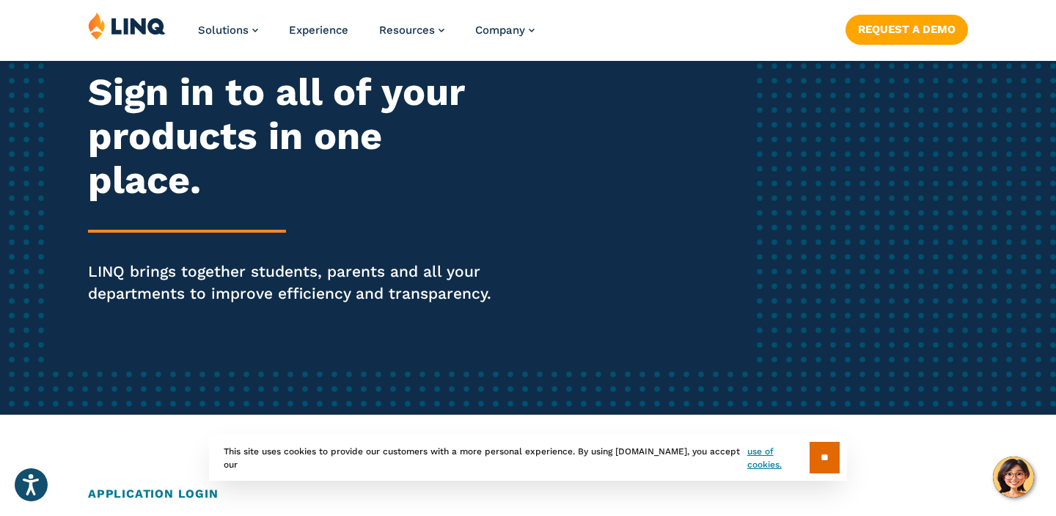 The width and height of the screenshot is (1056, 516). What do you see at coordinates (291, 282) in the screenshot?
I see `p: LINQ brings together students, parents and all your departments to improve efficiency and transpa...` at bounding box center [291, 282].